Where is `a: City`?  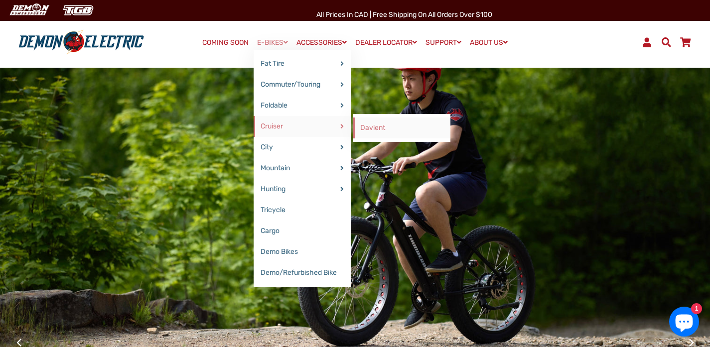
a: City is located at coordinates (302, 147).